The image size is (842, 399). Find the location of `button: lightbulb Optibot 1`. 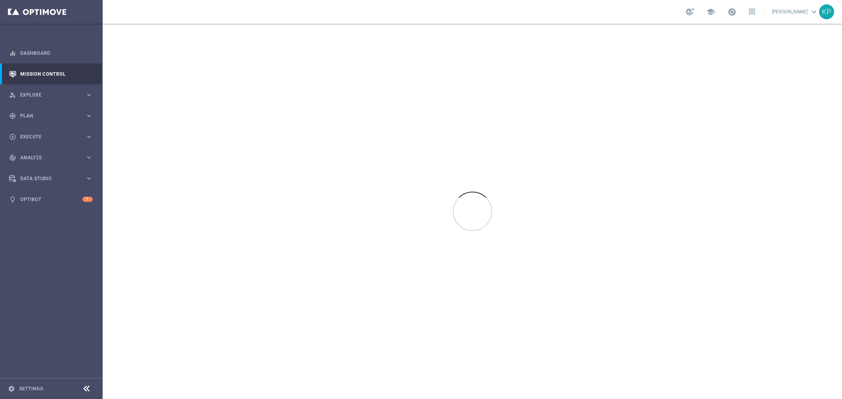

button: lightbulb Optibot 1 is located at coordinates (51, 200).